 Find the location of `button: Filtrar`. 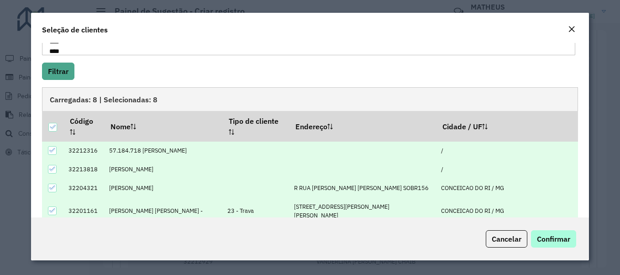

button: Filtrar is located at coordinates (58, 71).